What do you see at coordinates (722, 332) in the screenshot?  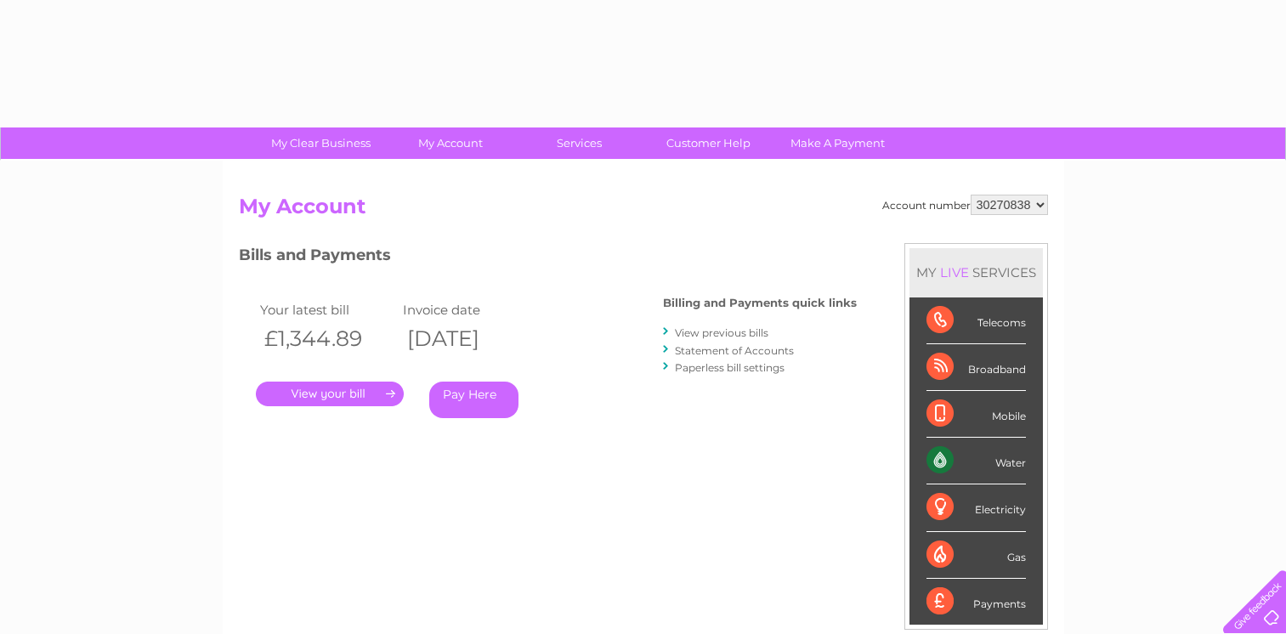 I see `a: View previous bills` at bounding box center [722, 332].